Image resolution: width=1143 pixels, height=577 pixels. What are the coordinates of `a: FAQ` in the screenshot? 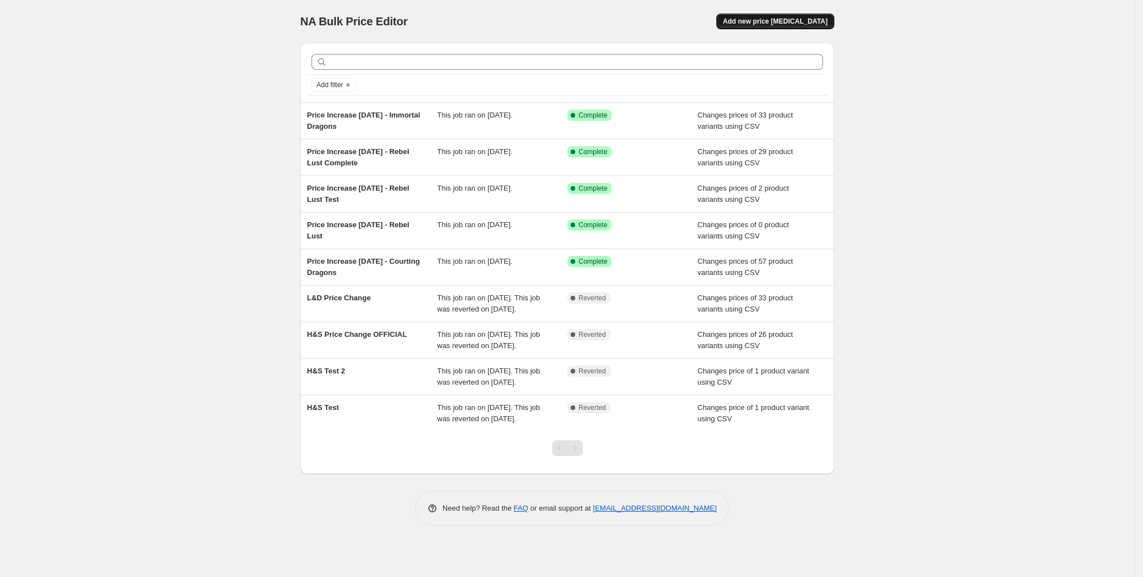 It's located at (521, 508).